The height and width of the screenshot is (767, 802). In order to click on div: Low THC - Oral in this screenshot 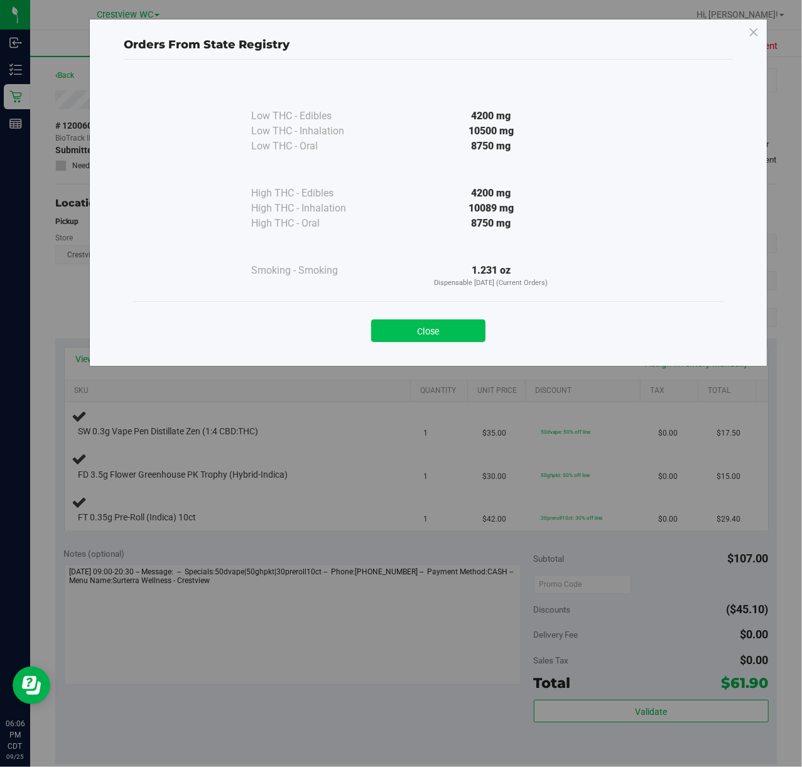, I will do `click(314, 146)`.